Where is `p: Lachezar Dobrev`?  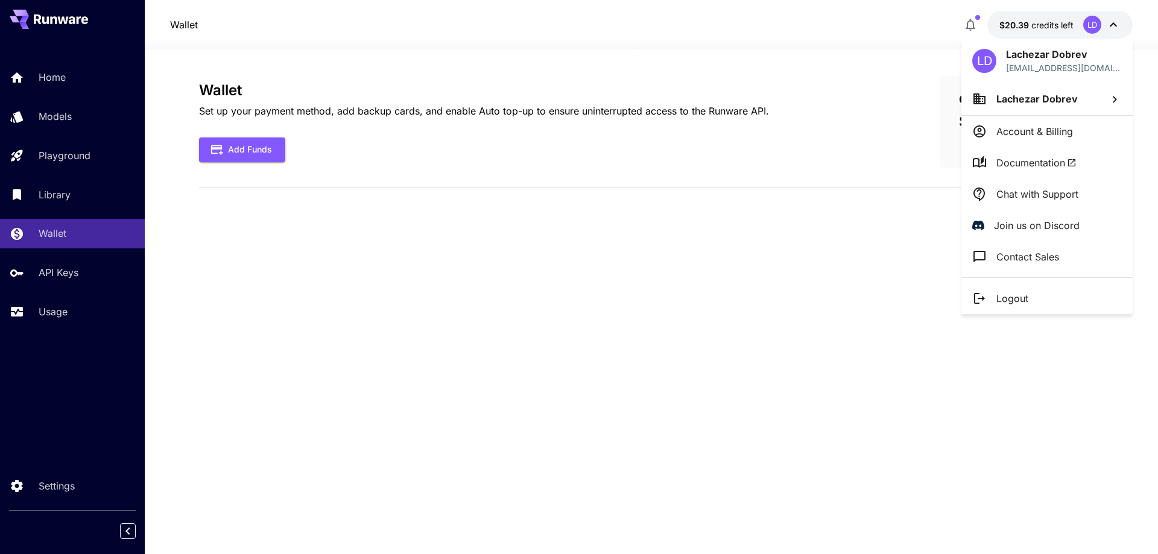
p: Lachezar Dobrev is located at coordinates (1064, 54).